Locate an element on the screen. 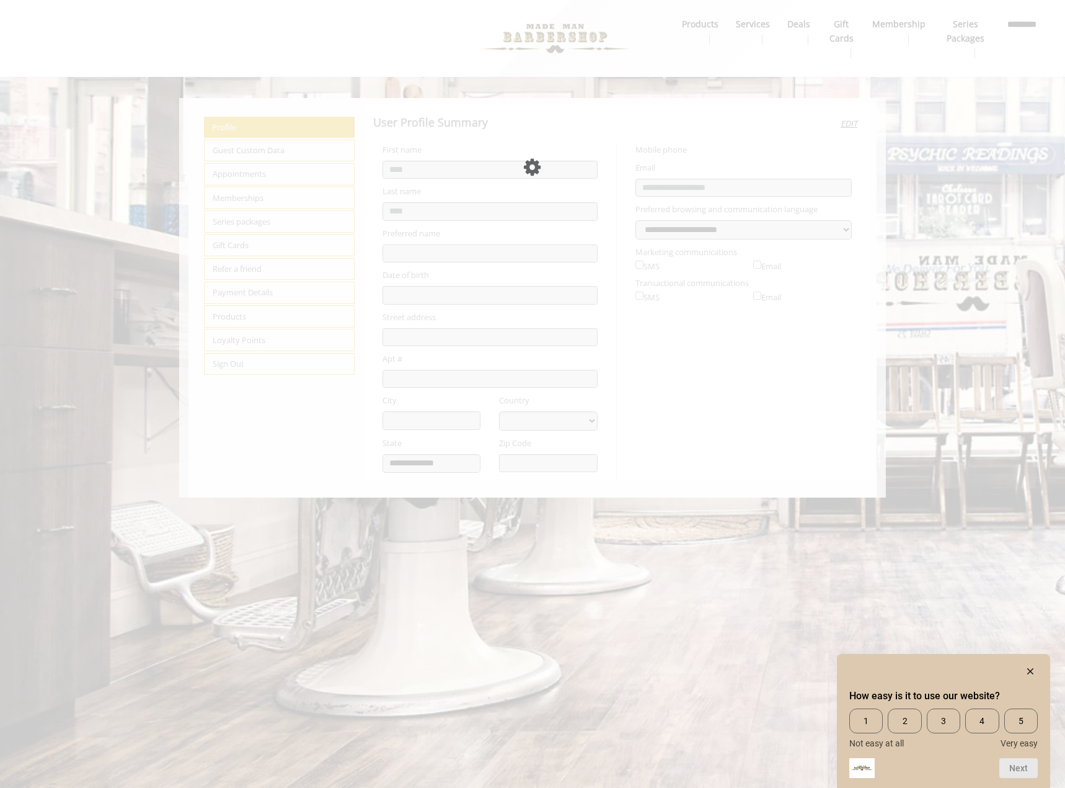  span: 1 is located at coordinates (866, 721).